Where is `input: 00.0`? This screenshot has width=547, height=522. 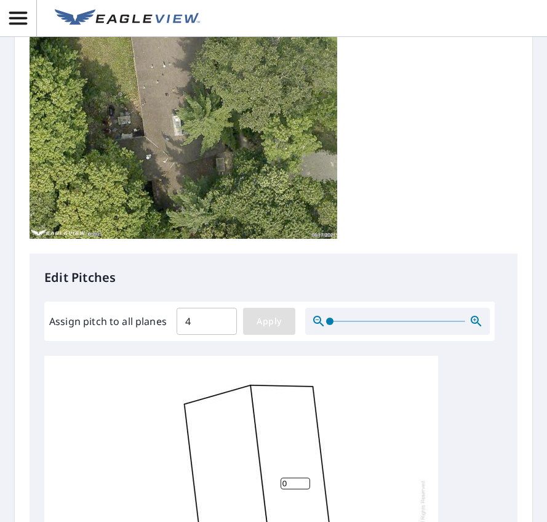 input: 00.0 is located at coordinates (207, 321).